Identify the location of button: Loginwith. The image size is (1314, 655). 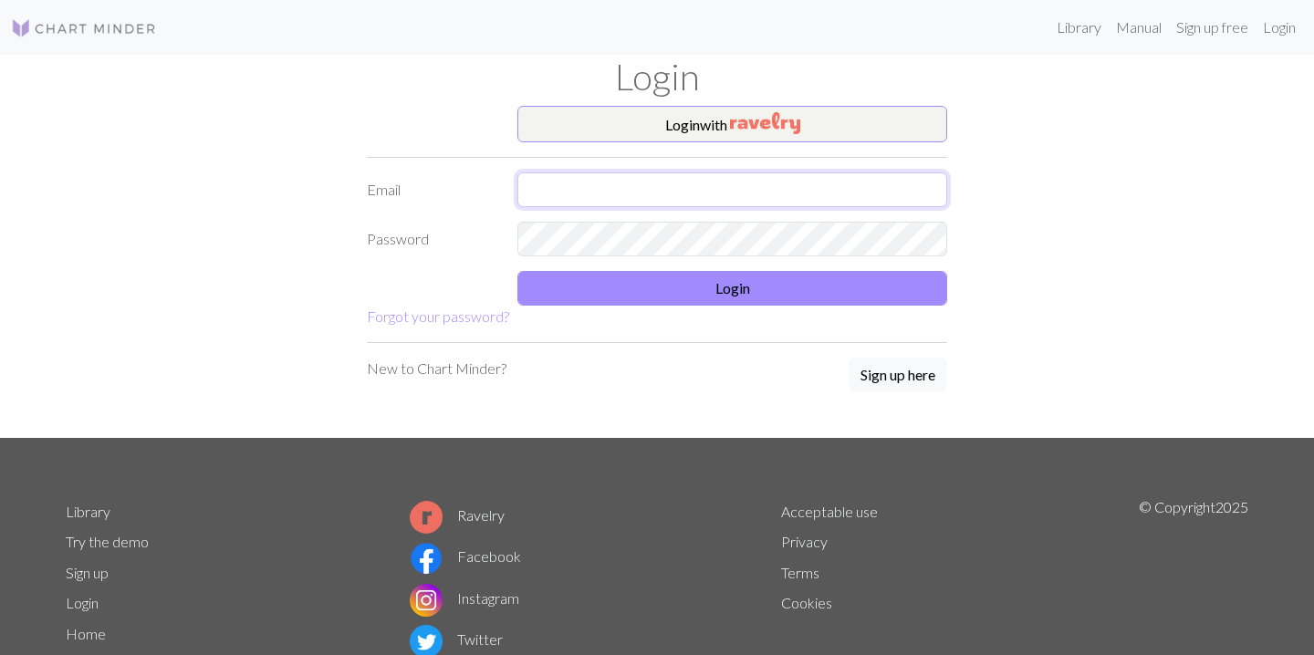
(732, 124).